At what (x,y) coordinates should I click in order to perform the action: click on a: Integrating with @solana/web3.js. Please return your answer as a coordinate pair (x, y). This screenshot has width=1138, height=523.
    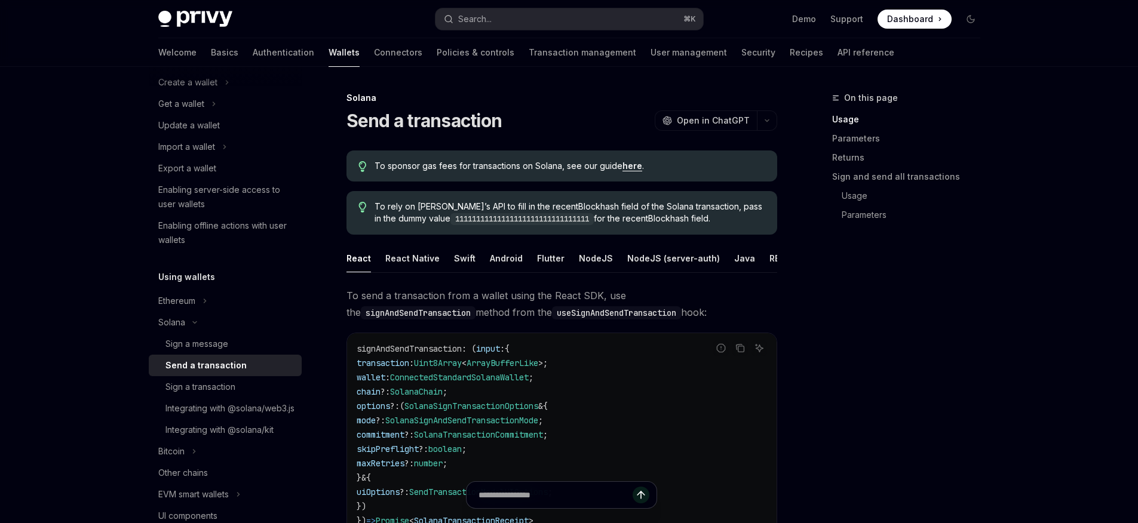
    Looking at the image, I should click on (225, 408).